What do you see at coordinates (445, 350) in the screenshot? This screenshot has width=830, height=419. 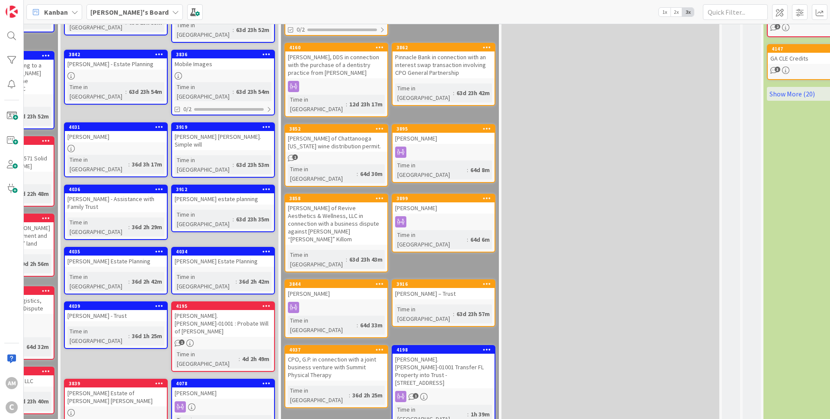 I see `div: 4198` at bounding box center [445, 350].